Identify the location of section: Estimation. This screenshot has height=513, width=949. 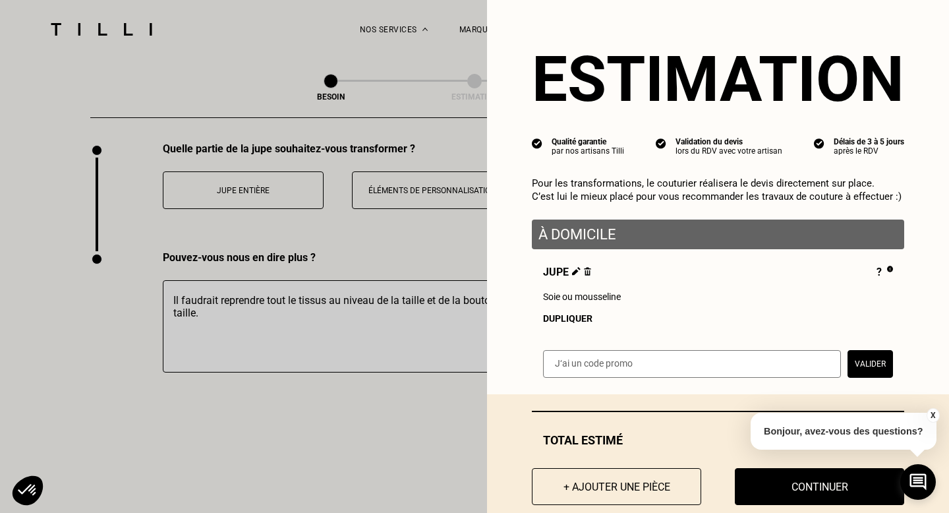
(718, 79).